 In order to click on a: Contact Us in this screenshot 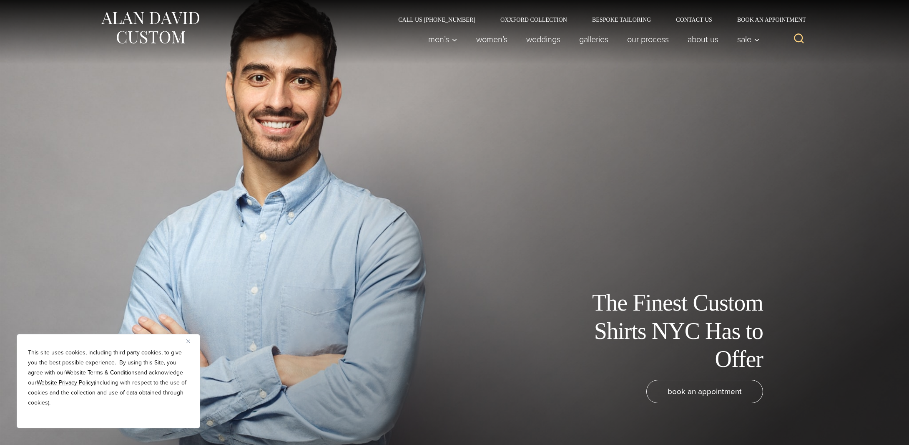, I will do `click(694, 20)`.